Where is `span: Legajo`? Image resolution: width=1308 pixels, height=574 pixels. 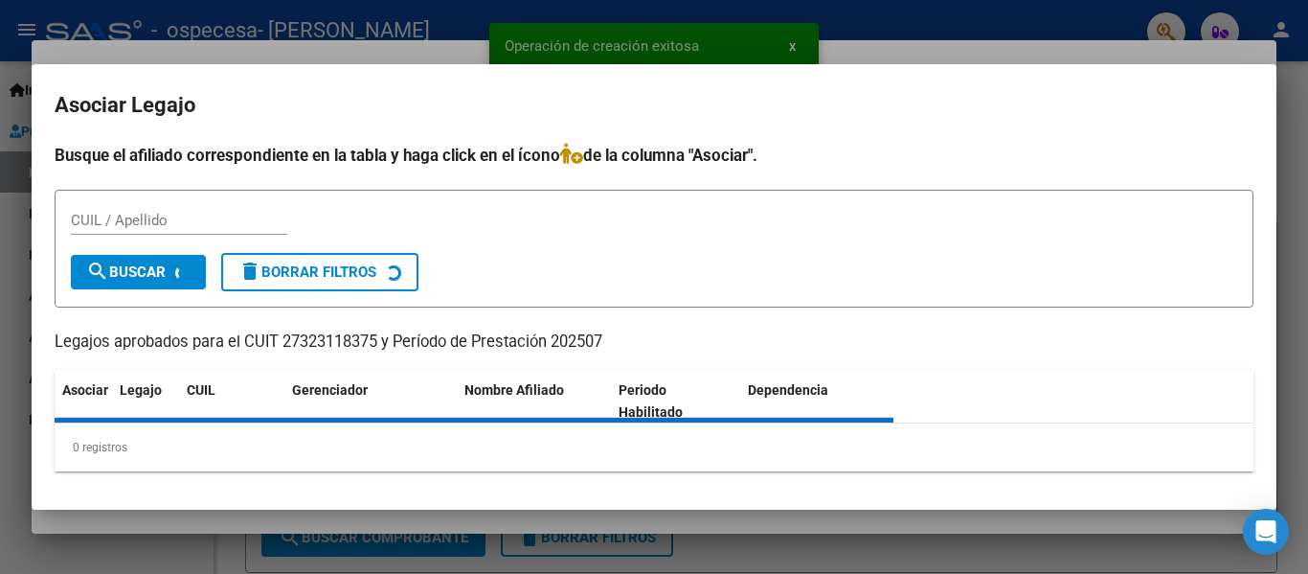 span: Legajo is located at coordinates (141, 390).